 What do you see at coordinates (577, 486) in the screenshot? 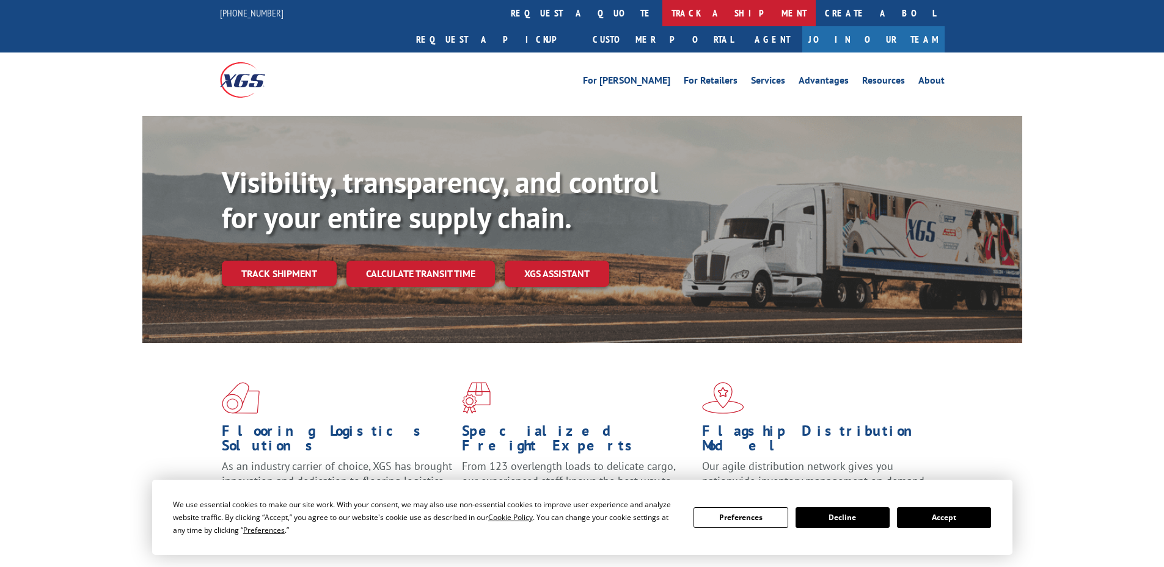
I see `p: From 123 overlength loads to delicate cargo, our experienced staff knows the best way to move you...` at bounding box center [577, 486].